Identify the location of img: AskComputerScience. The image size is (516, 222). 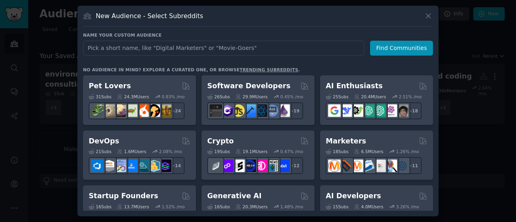
(272, 110).